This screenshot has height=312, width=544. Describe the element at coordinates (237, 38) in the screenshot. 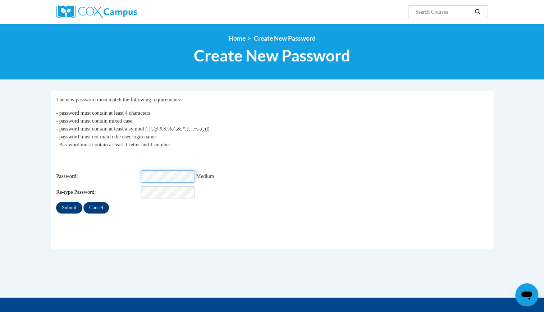

I see `a: Home` at that location.